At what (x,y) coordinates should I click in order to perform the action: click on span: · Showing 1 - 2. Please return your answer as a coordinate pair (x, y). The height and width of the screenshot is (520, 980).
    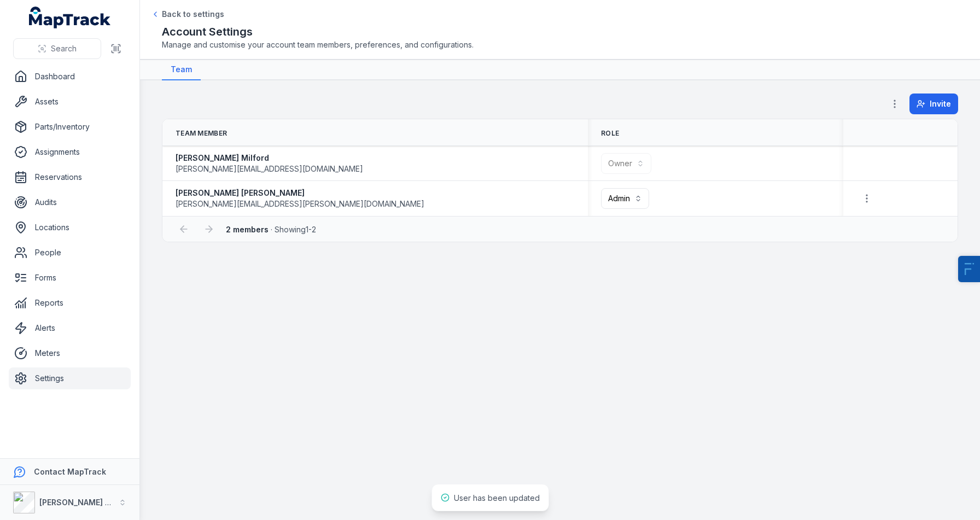
    Looking at the image, I should click on (271, 229).